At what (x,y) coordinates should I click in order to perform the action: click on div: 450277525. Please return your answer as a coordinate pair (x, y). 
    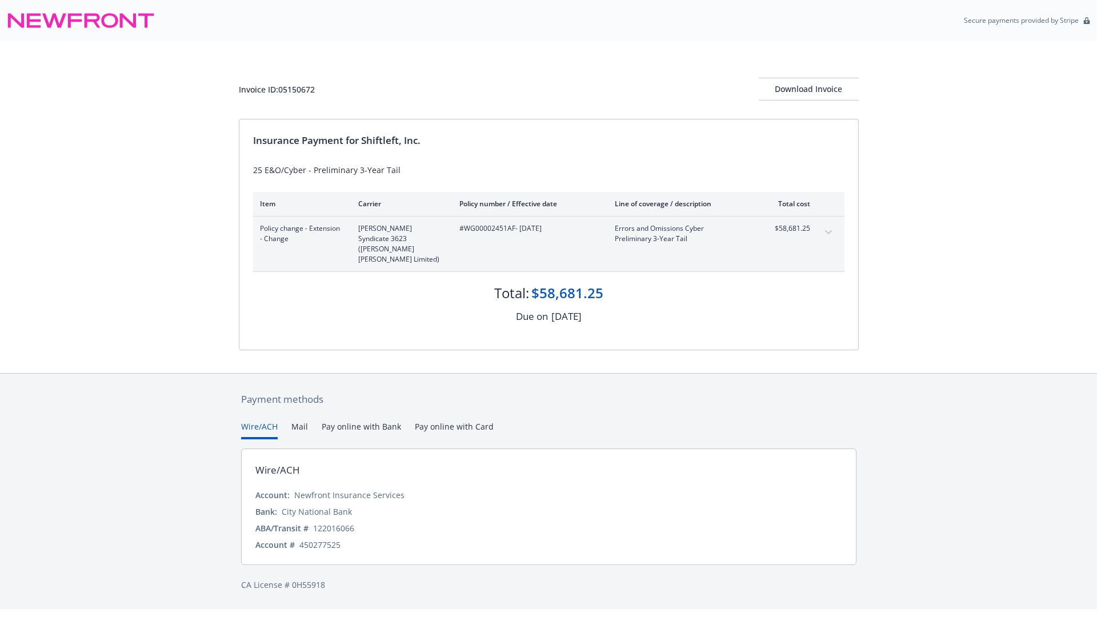
    Looking at the image, I should click on (320, 545).